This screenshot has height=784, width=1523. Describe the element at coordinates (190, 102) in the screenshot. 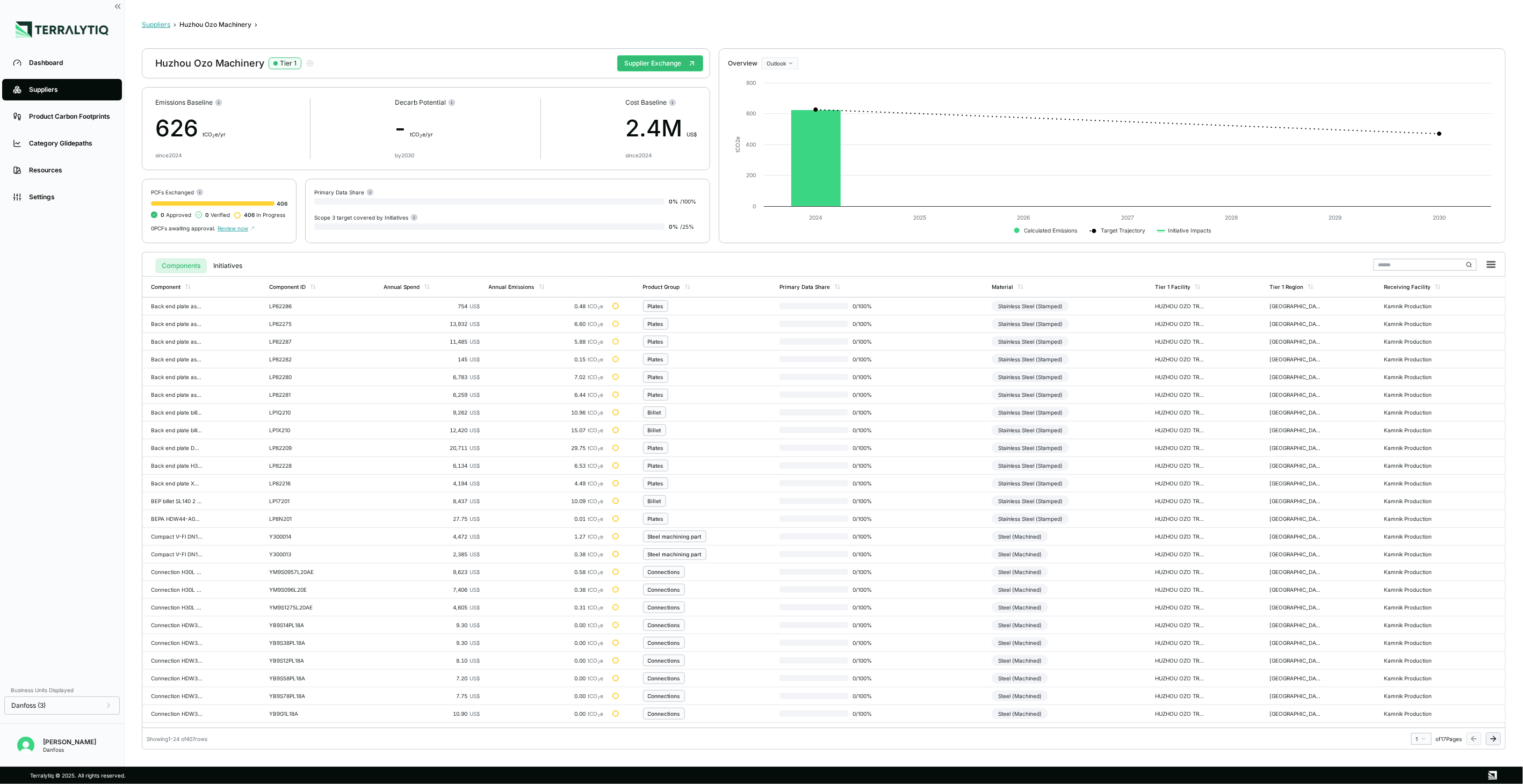

I see `div: Emissions Baseline` at that location.